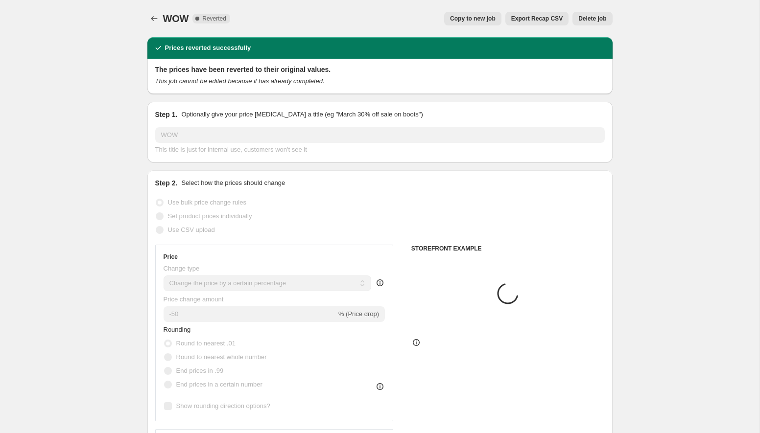 The width and height of the screenshot is (760, 433). What do you see at coordinates (176, 19) in the screenshot?
I see `span: WOW` at bounding box center [176, 19].